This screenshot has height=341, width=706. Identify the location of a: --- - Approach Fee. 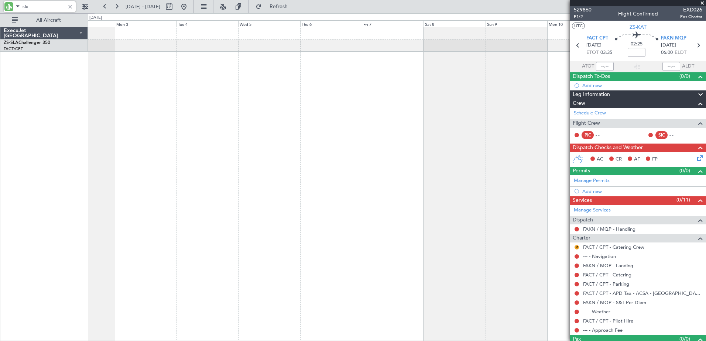
(603, 330).